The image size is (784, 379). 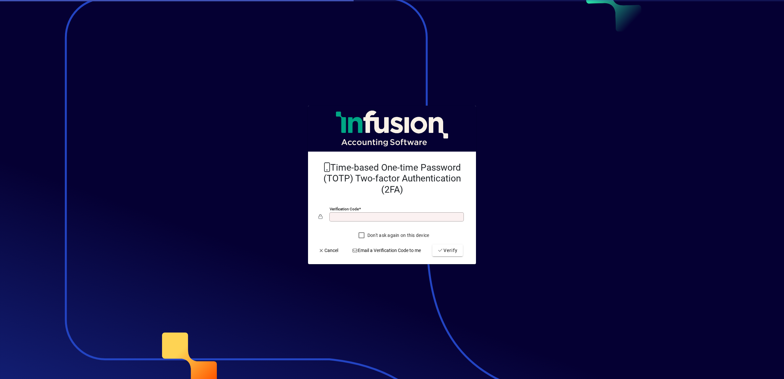 I want to click on button: Email a Verification Code to me, so click(x=387, y=250).